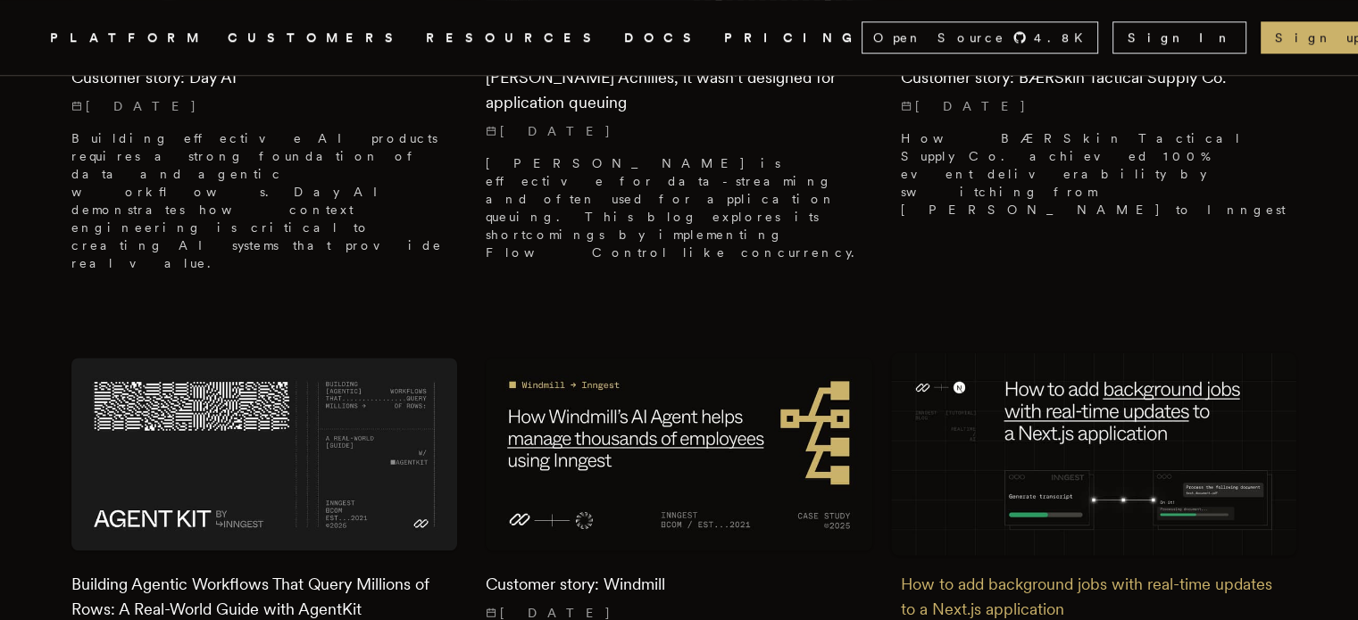 This screenshot has height=620, width=1358. What do you see at coordinates (1063, 37) in the screenshot?
I see `span: 4.8 K` at bounding box center [1063, 37].